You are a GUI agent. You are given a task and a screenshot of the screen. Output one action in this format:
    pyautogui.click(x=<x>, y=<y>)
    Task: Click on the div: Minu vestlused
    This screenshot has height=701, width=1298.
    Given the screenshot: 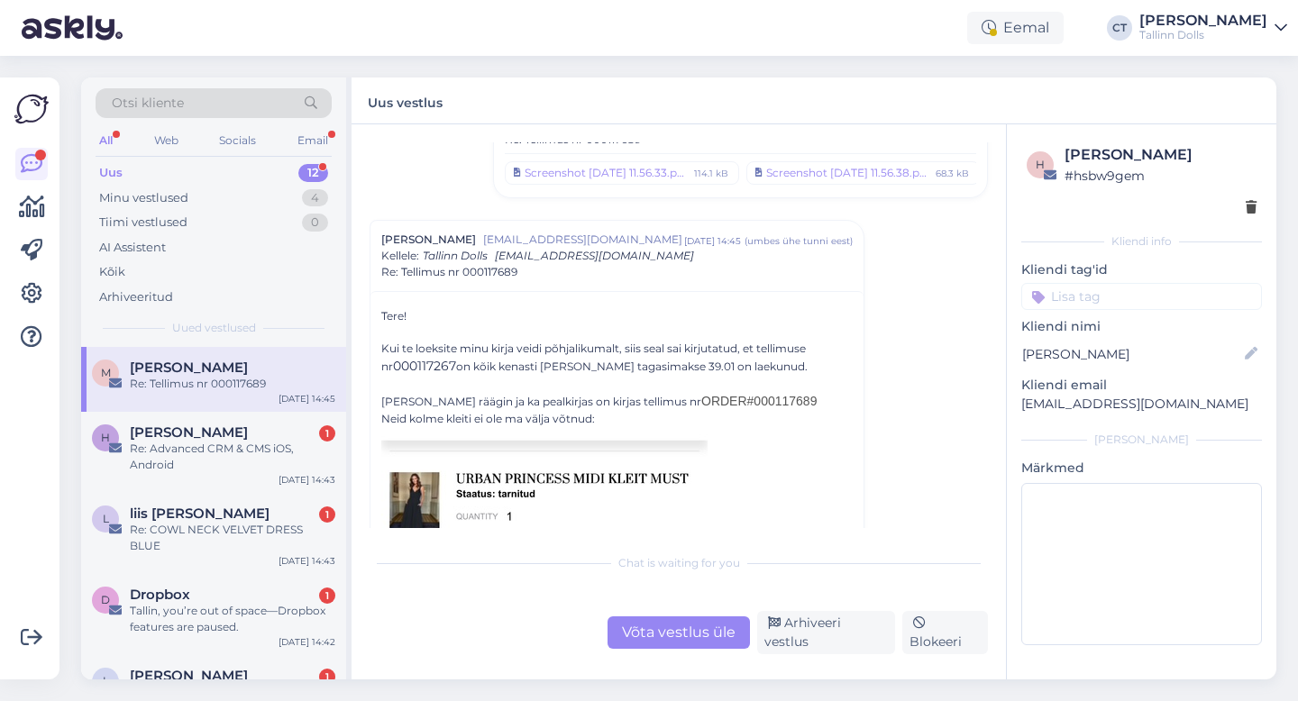 What is the action you would take?
    pyautogui.click(x=143, y=198)
    